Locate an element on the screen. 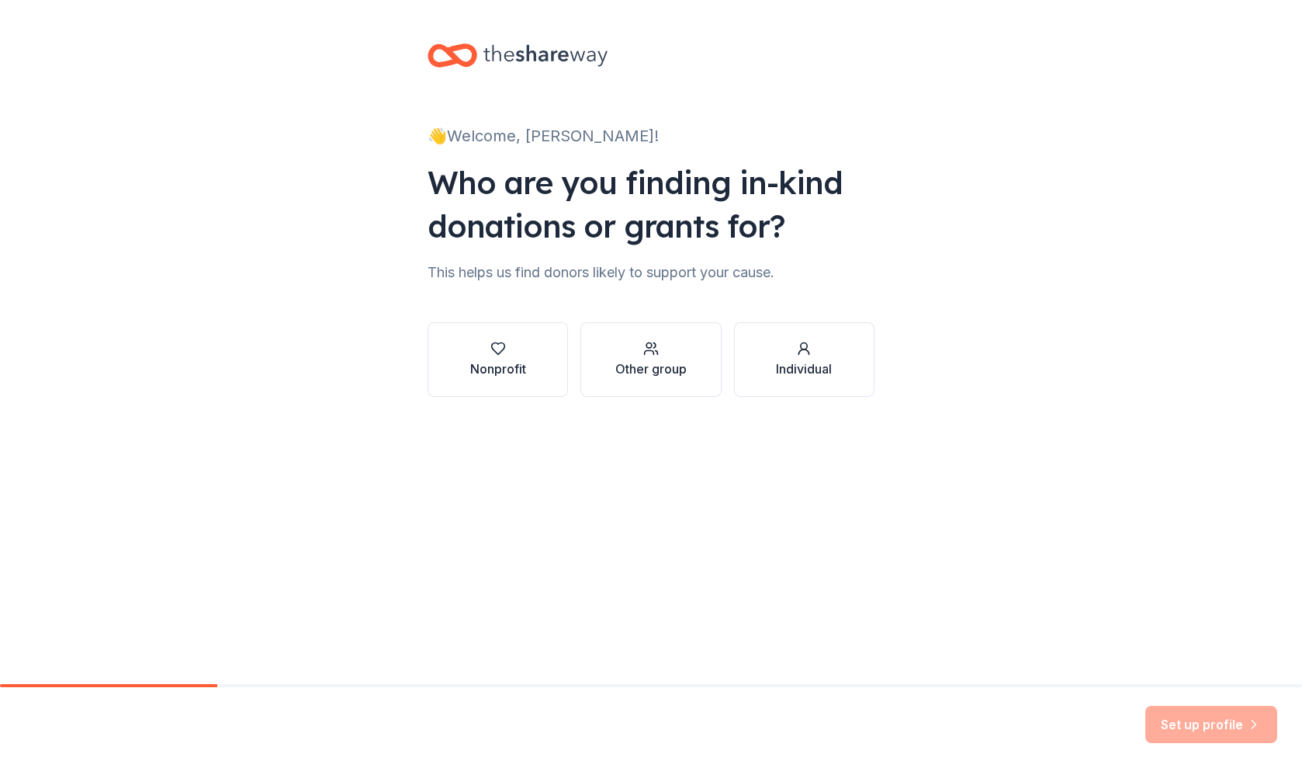  button: Nonprofit is located at coordinates (498, 359).